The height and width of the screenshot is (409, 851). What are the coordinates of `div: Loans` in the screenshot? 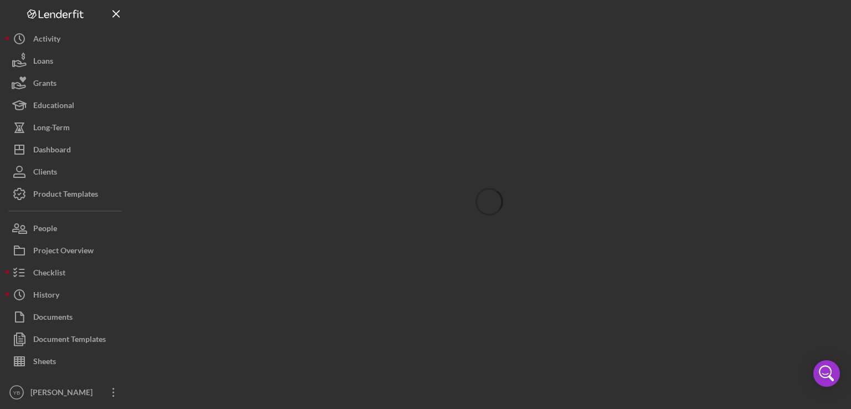 It's located at (43, 62).